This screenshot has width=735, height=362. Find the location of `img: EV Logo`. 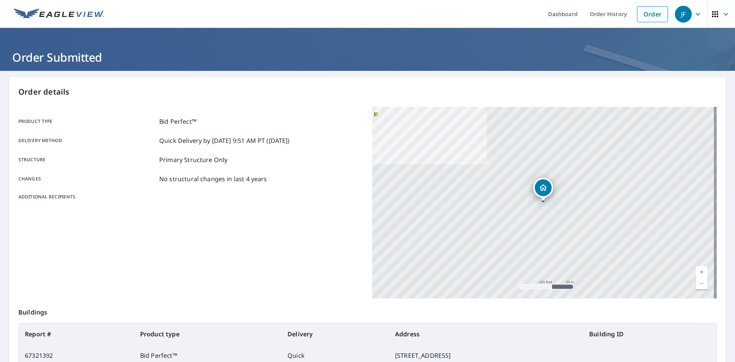

img: EV Logo is located at coordinates (59, 14).